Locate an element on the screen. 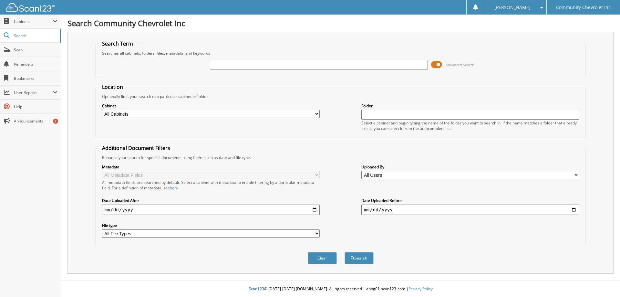 Image resolution: width=620 pixels, height=297 pixels. label: Date Uploaded Before is located at coordinates (470, 200).